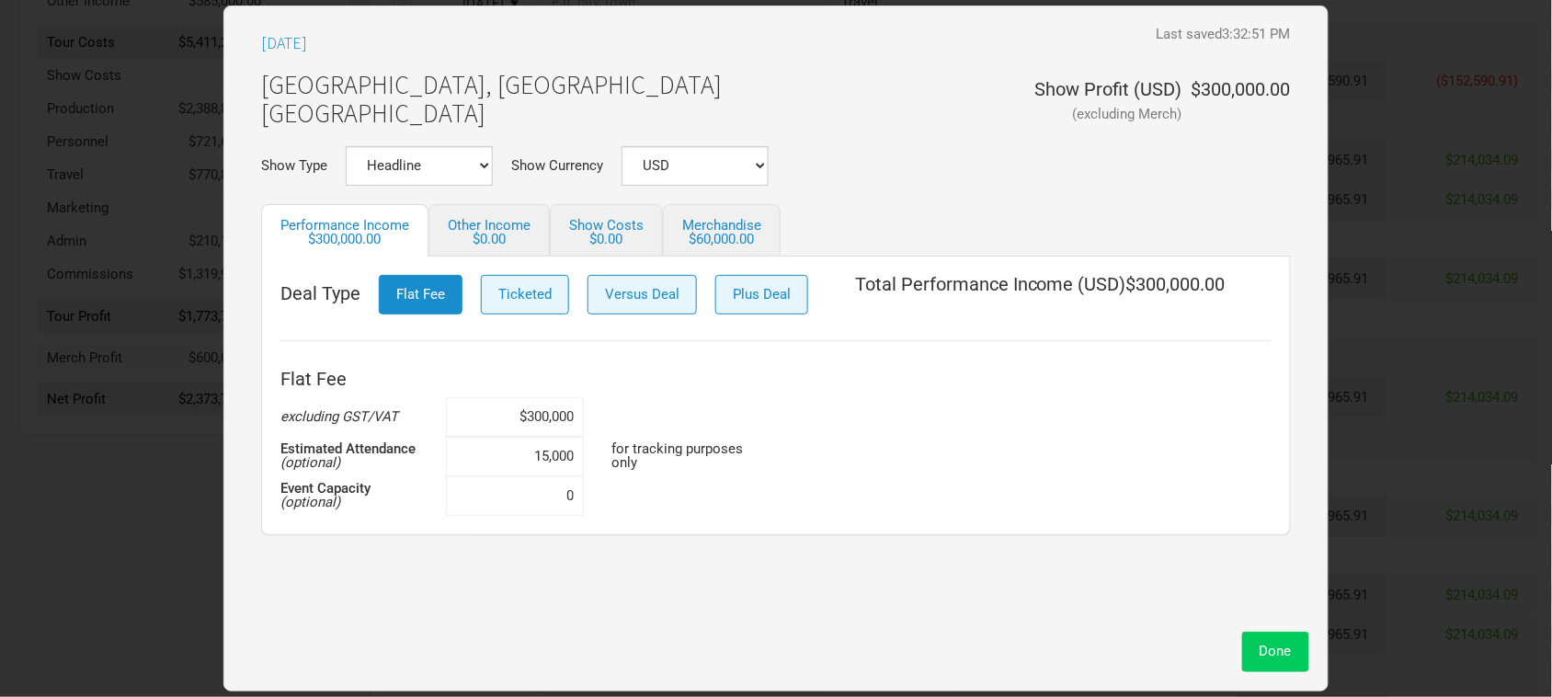 The width and height of the screenshot is (1552, 697). What do you see at coordinates (345, 230) in the screenshot?
I see `a: Performance Income$300,000.00` at bounding box center [345, 230].